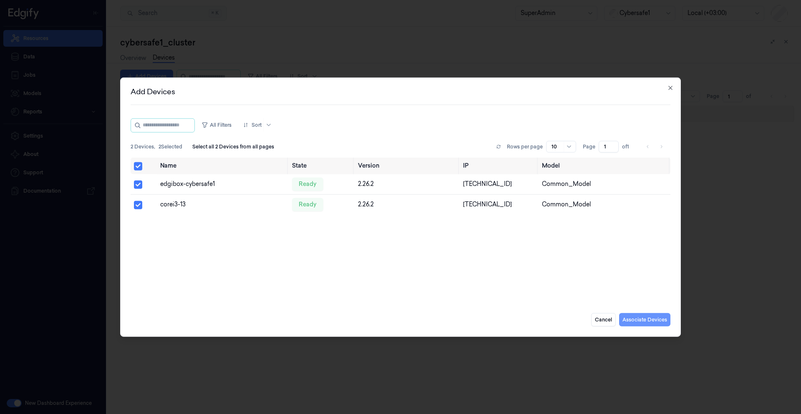 The image size is (801, 414). Describe the element at coordinates (645, 320) in the screenshot. I see `button: Associate Devices` at that location.